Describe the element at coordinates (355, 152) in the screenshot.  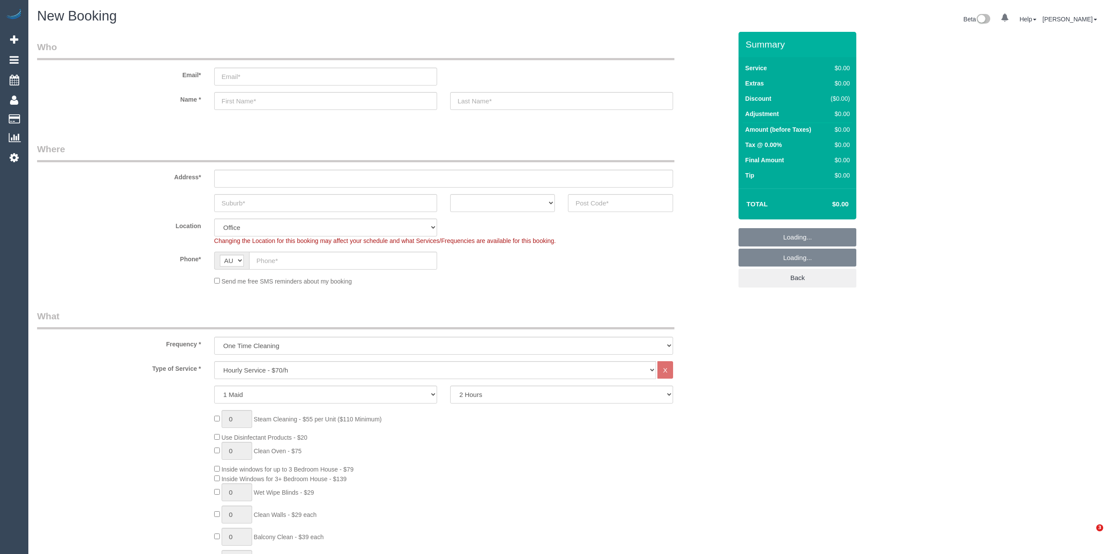
I see `legend: Where` at that location.